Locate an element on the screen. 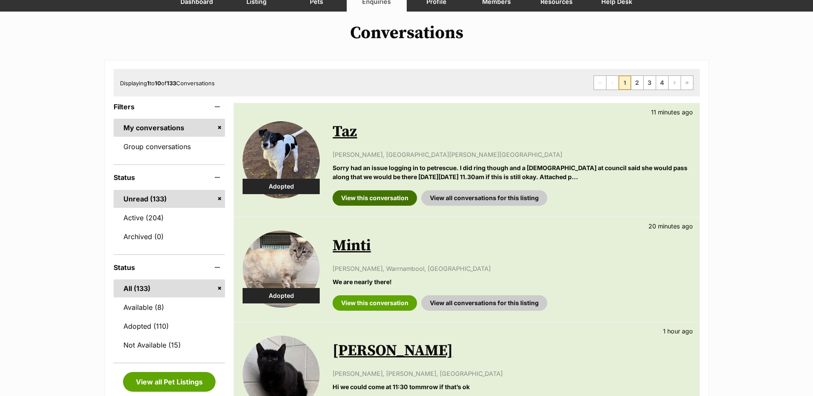 The width and height of the screenshot is (813, 396). p: We are nearly there! is located at coordinates (511, 282).